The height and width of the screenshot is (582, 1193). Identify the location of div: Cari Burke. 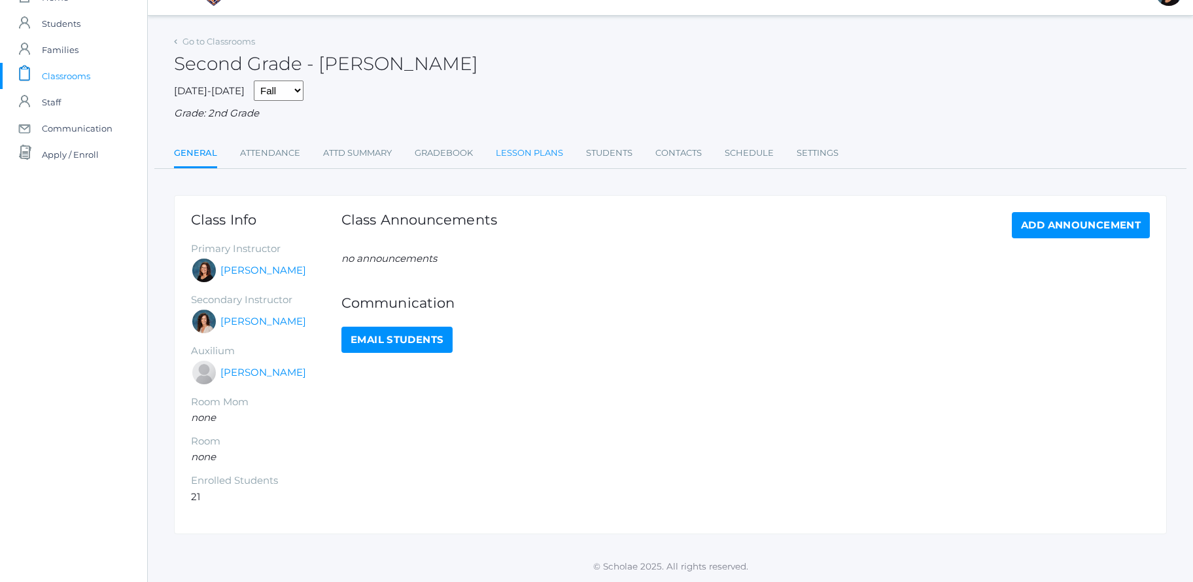
(204, 321).